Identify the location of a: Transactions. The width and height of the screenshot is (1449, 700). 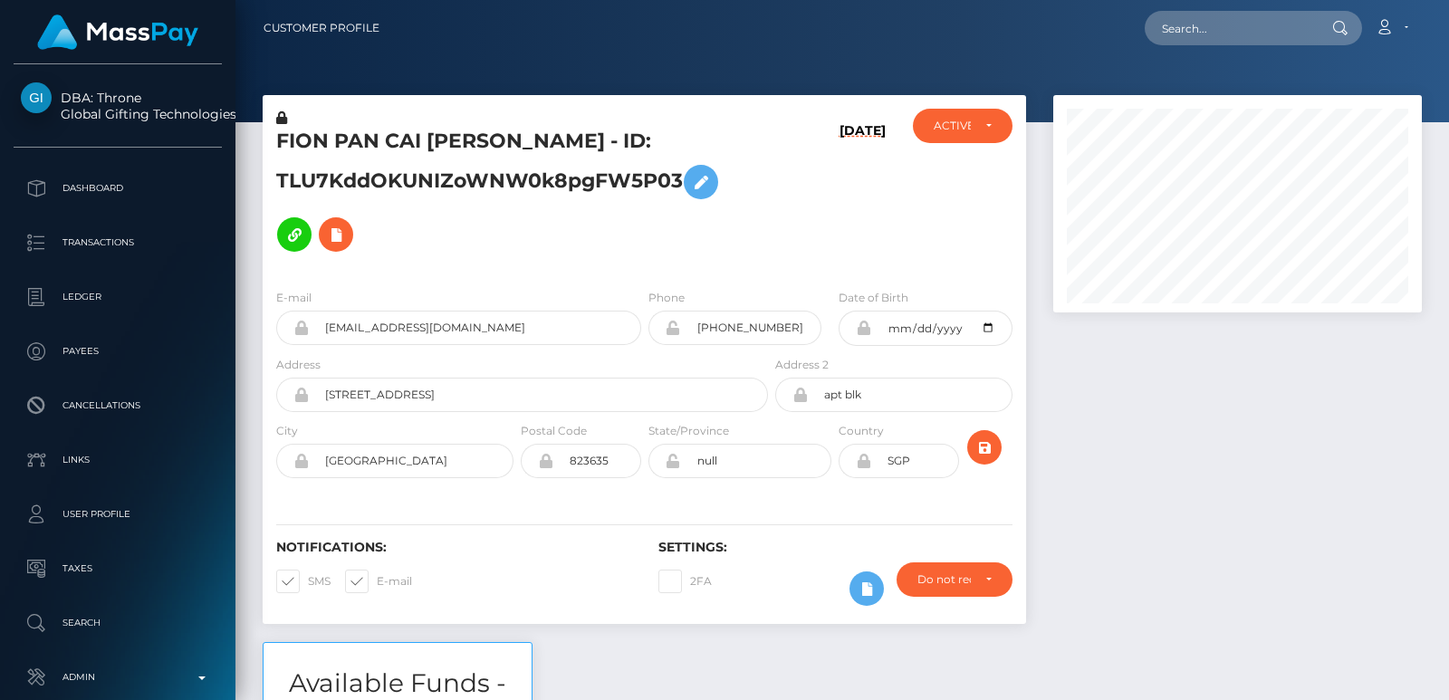
(118, 243).